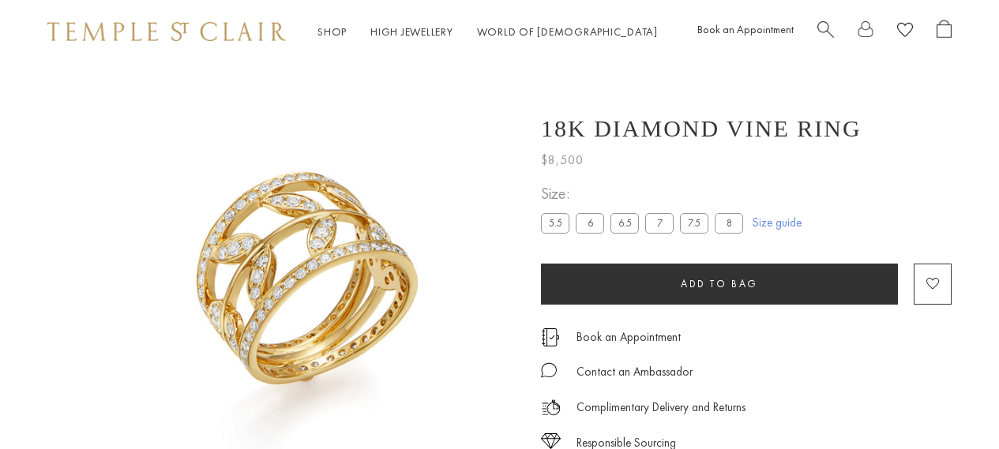 Image resolution: width=999 pixels, height=449 pixels. I want to click on span: $8,500, so click(562, 160).